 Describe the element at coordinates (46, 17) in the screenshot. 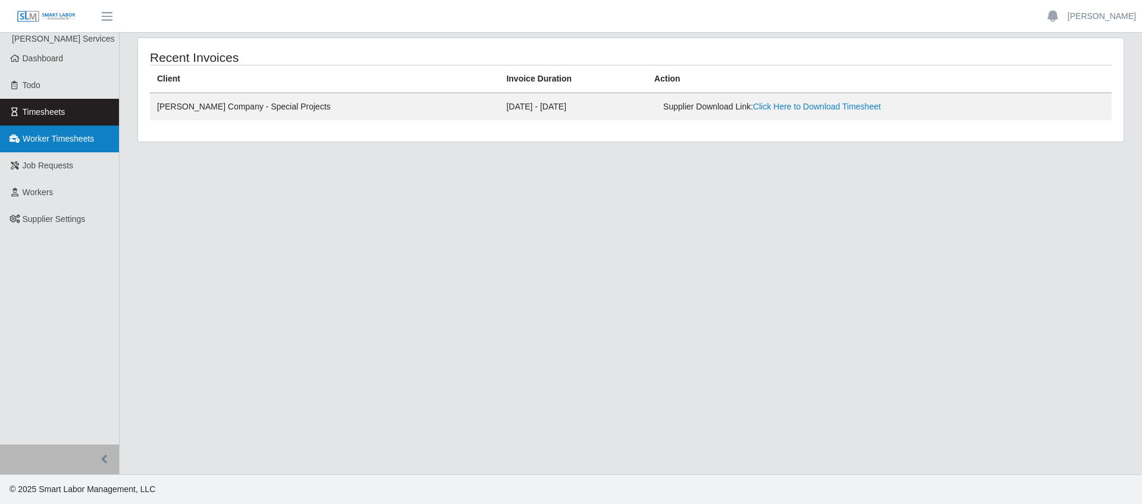

I see `img: SLM Logo` at that location.